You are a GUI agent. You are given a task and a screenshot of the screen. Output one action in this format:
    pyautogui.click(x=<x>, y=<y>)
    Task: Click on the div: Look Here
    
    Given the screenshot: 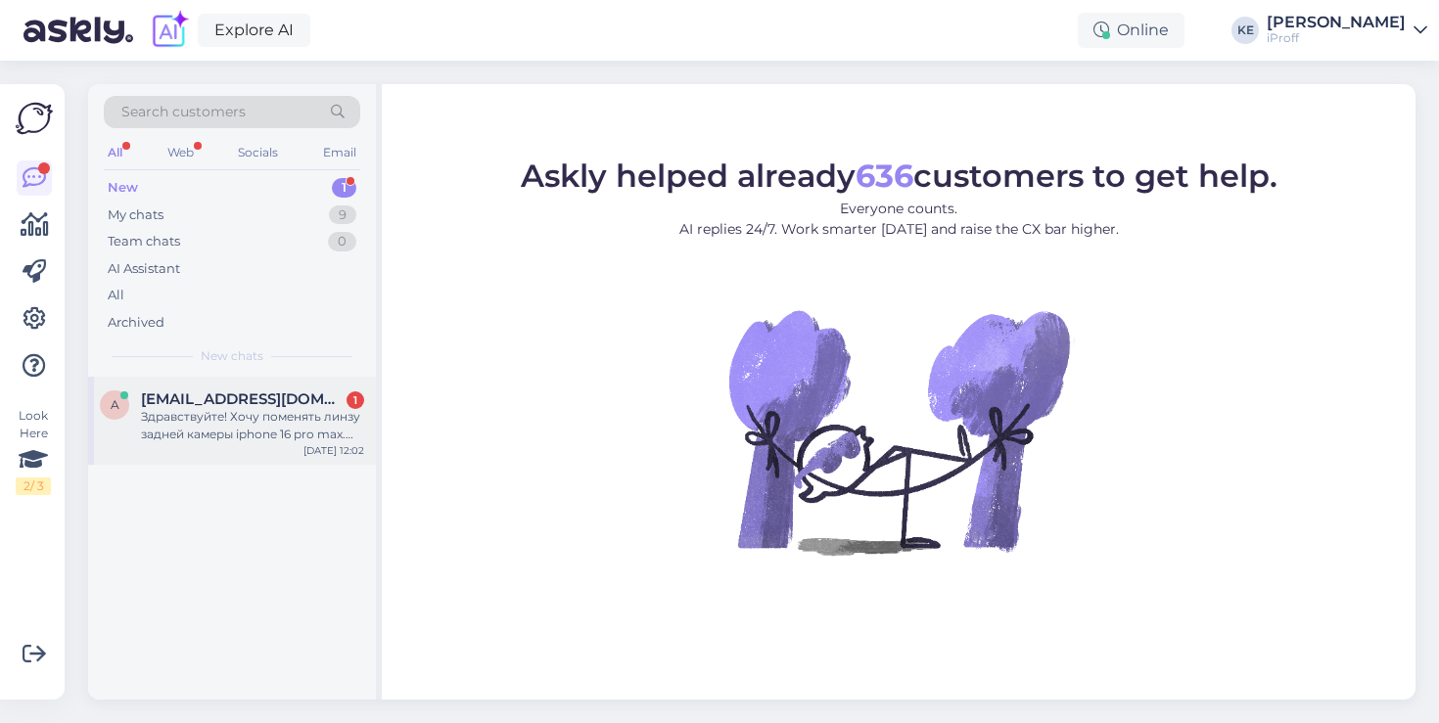 What is the action you would take?
    pyautogui.click(x=33, y=451)
    